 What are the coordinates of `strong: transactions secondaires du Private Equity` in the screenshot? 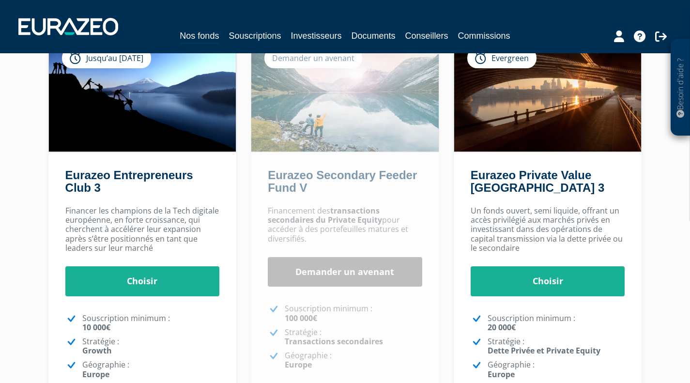 It's located at (325, 215).